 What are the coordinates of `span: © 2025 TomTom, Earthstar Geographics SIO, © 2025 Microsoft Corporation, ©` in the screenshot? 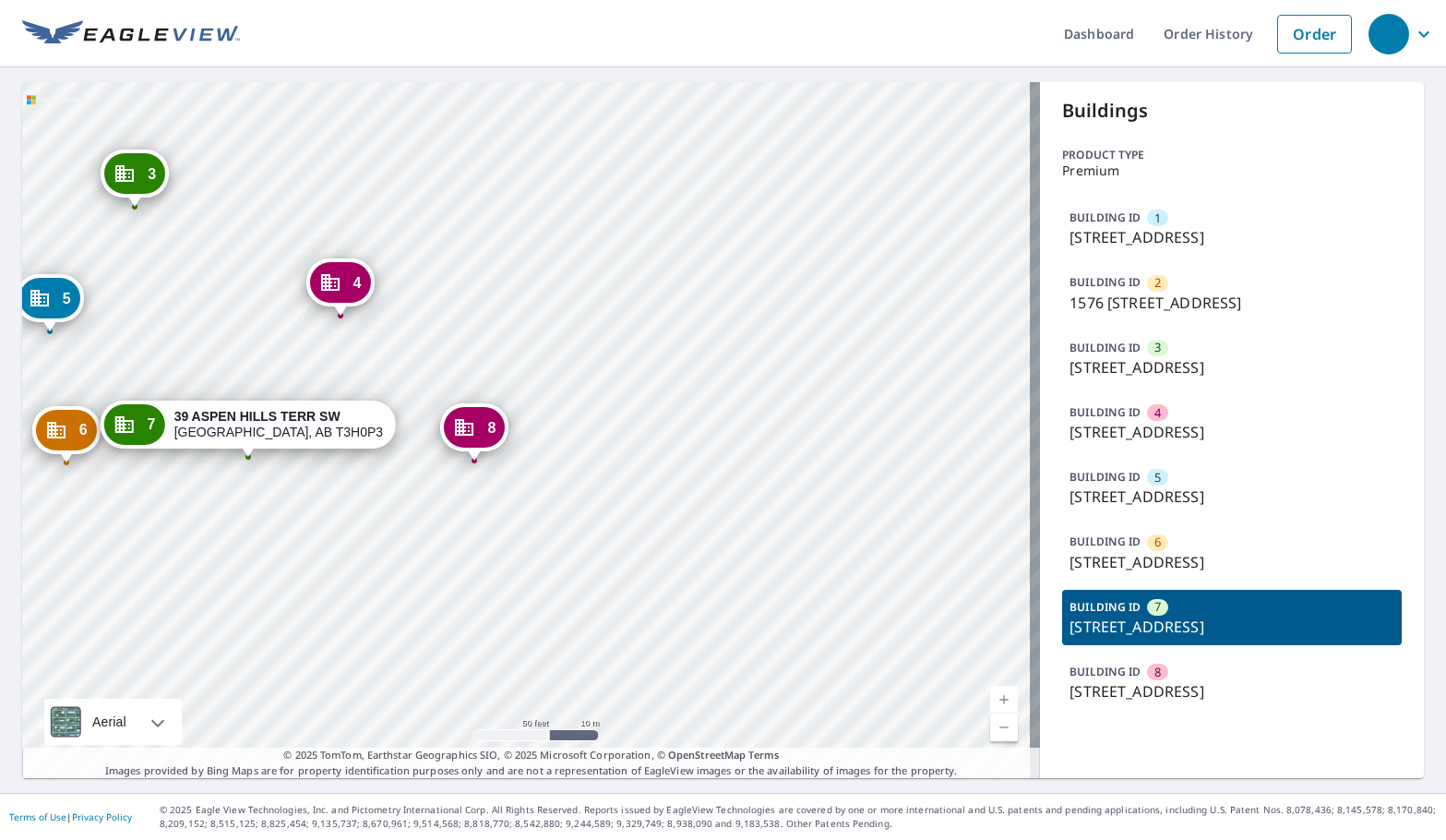 It's located at (531, 755).